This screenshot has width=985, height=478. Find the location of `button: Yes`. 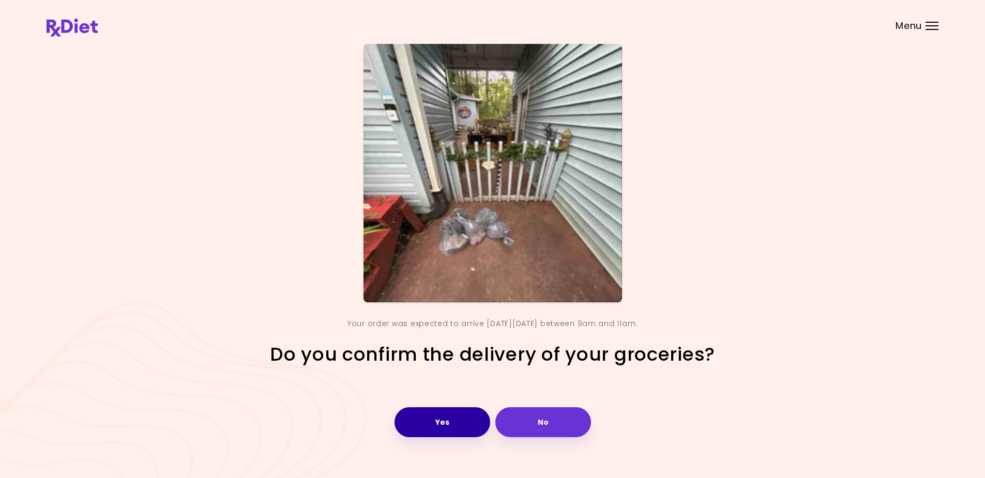

button: Yes is located at coordinates (442, 422).